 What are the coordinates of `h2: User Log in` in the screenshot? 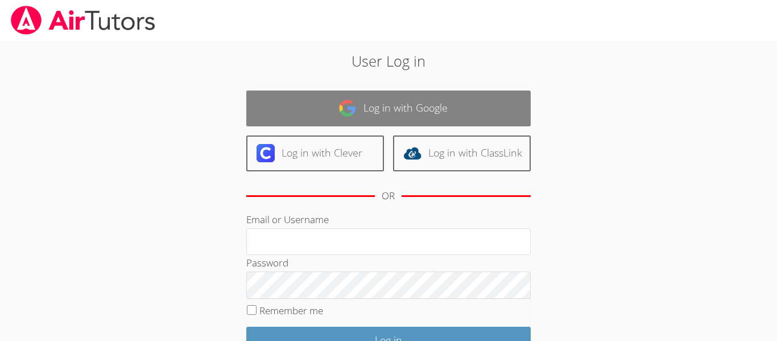 It's located at (388, 61).